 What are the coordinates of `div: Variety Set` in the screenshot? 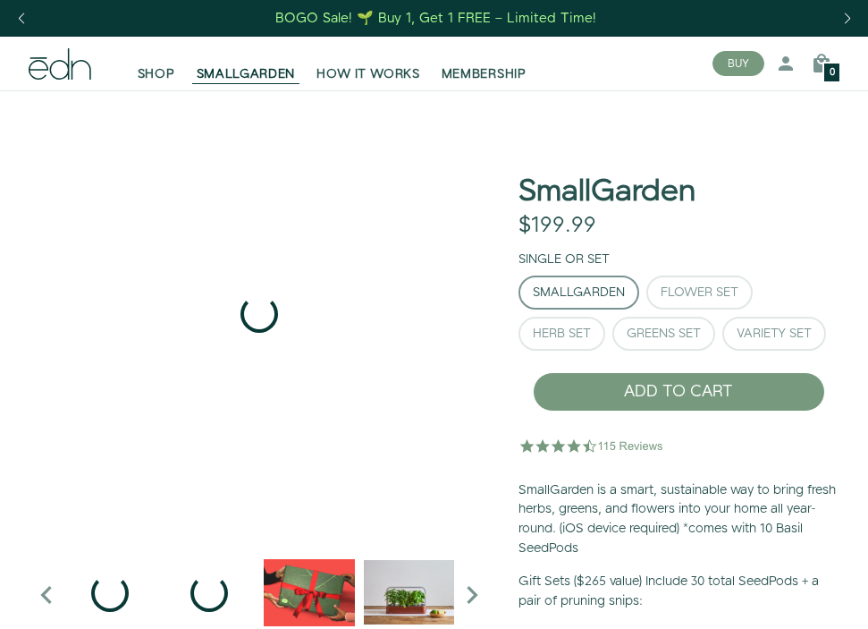 It's located at (774, 333).